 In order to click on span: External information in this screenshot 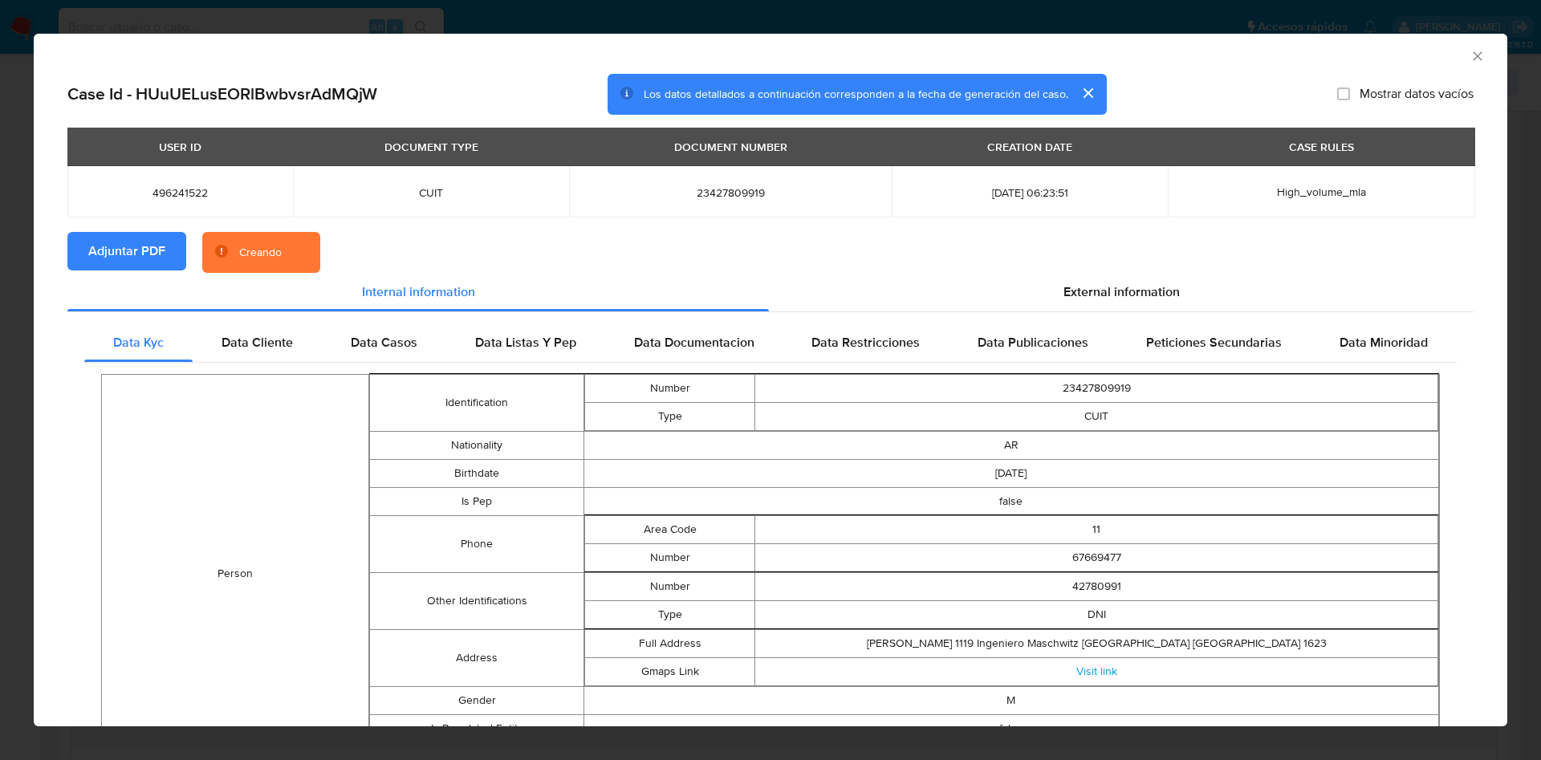, I will do `click(1121, 291)`.